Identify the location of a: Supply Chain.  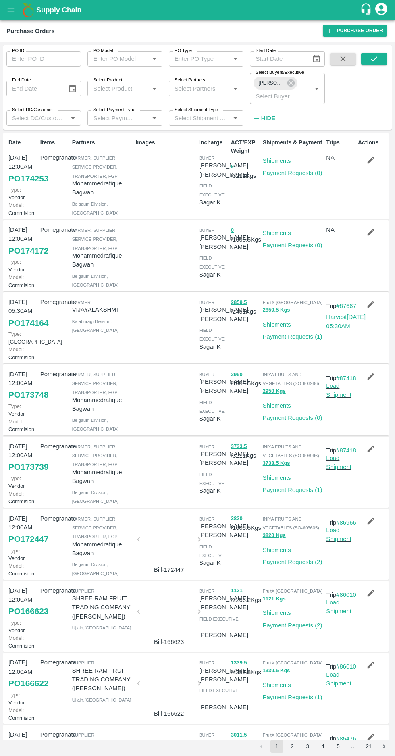
(198, 10).